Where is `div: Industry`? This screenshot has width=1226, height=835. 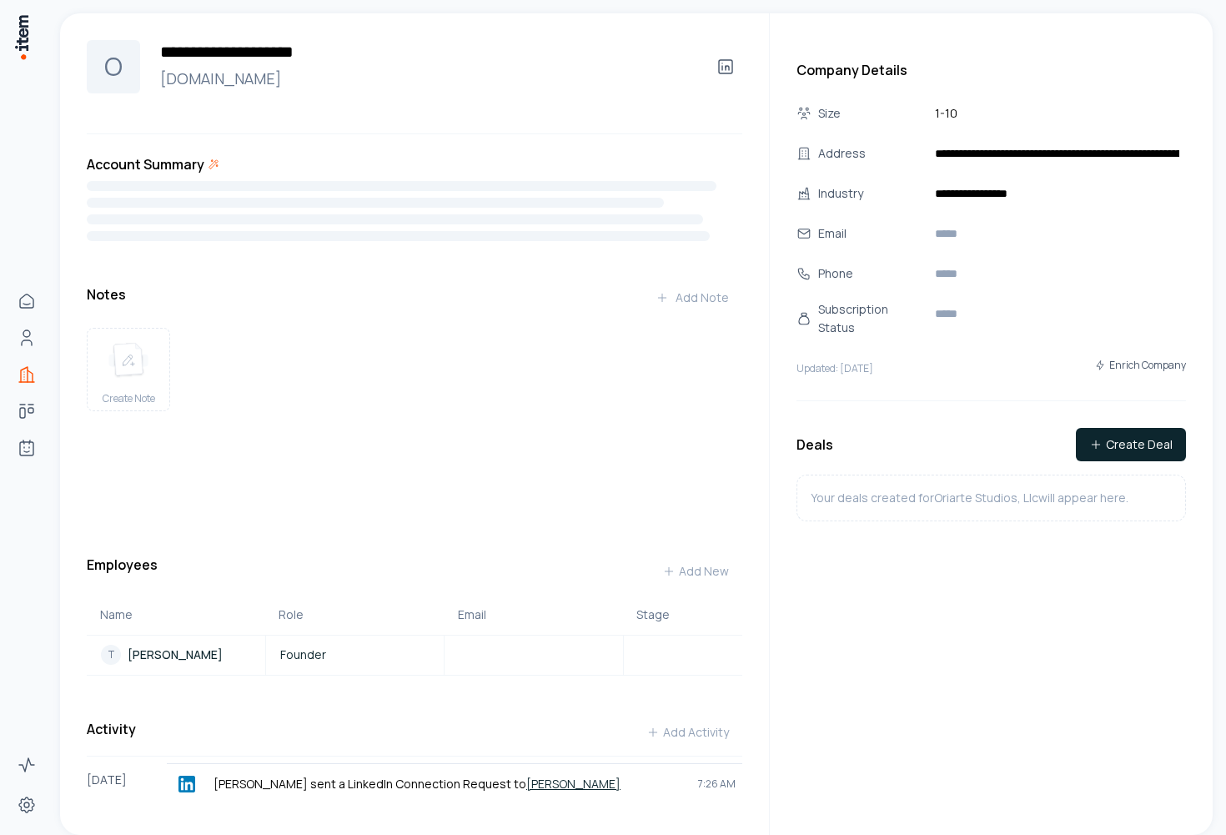
div: Industry is located at coordinates (872, 194).